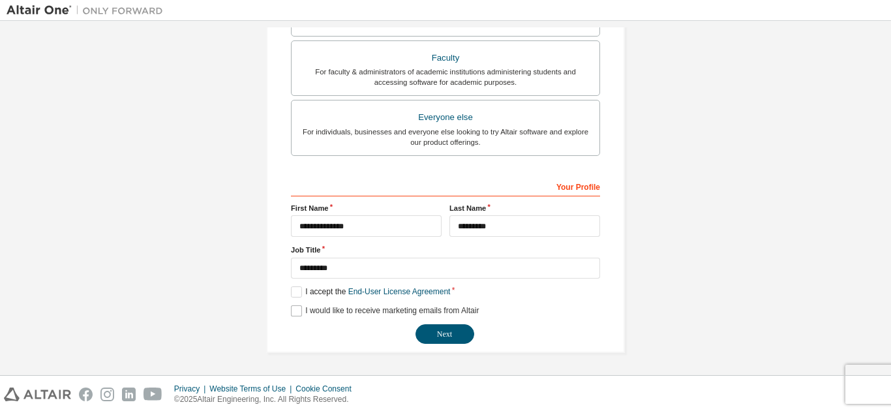 This screenshot has height=413, width=891. I want to click on label: Last Name, so click(525, 208).